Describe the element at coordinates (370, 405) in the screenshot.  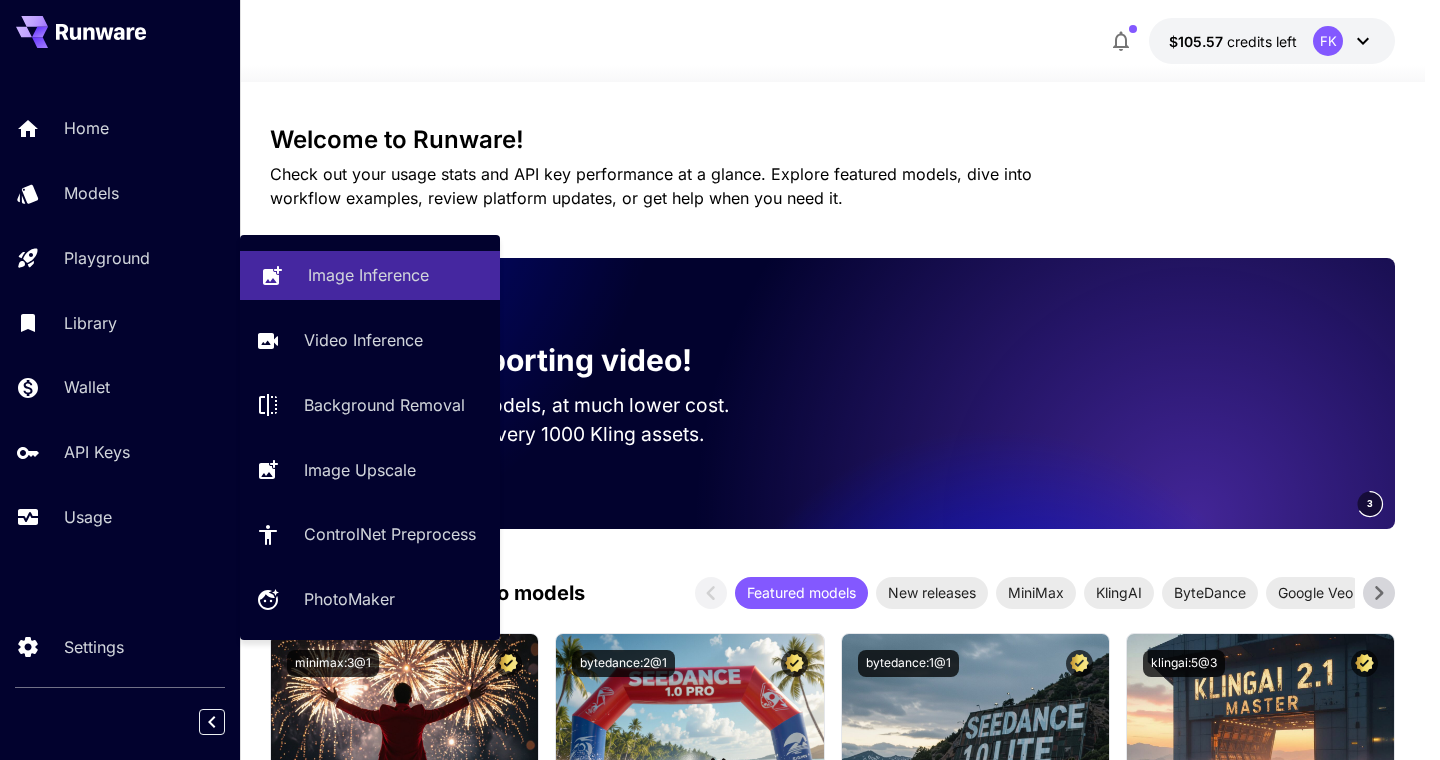
I see `a: Background Removal` at that location.